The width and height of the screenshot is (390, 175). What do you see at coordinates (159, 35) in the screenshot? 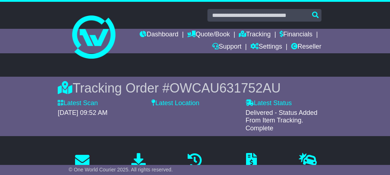
I see `a: Dashboard` at bounding box center [159, 35].